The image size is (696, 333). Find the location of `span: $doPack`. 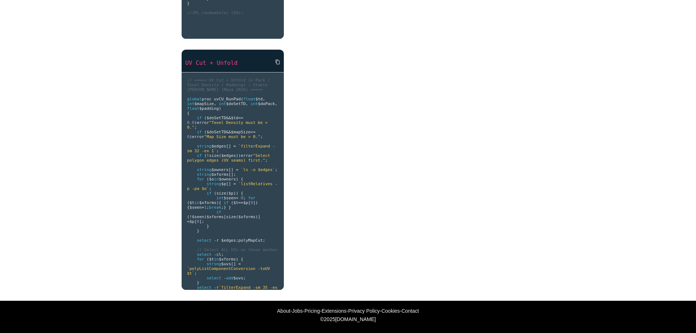

span: $doPack is located at coordinates (266, 104).